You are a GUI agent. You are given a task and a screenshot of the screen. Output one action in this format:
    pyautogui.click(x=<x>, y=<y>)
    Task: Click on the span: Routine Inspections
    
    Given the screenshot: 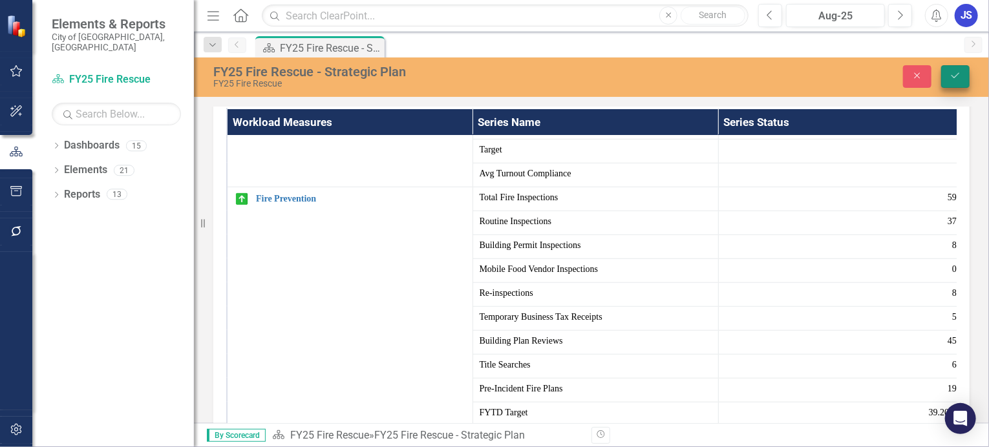 What is the action you would take?
    pyautogui.click(x=595, y=222)
    